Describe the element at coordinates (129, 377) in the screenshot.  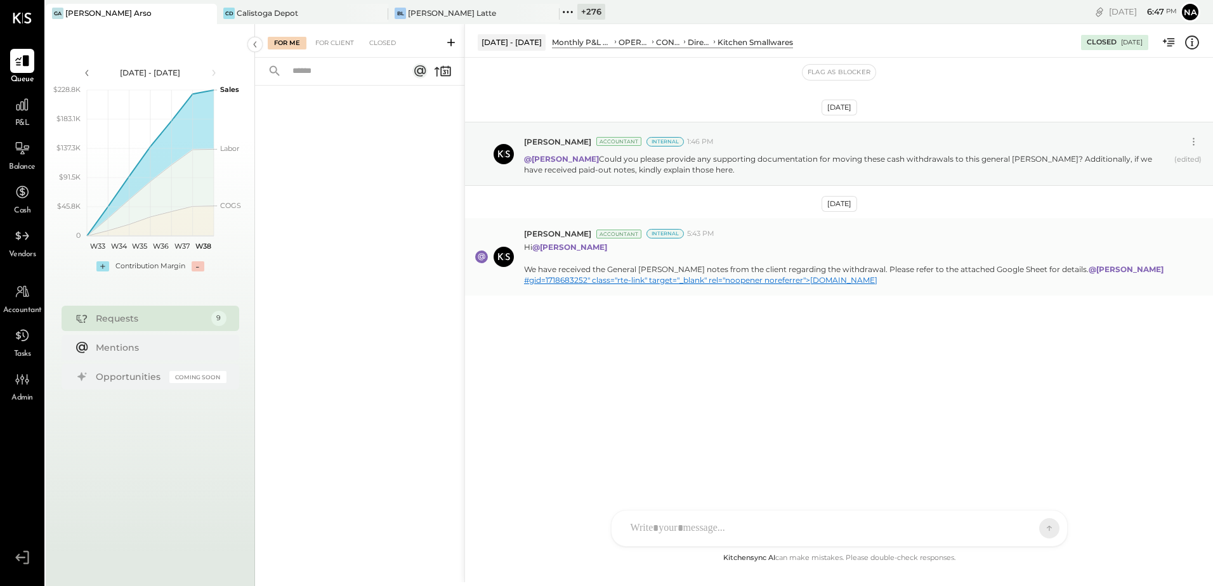
I see `div: Opportunities` at that location.